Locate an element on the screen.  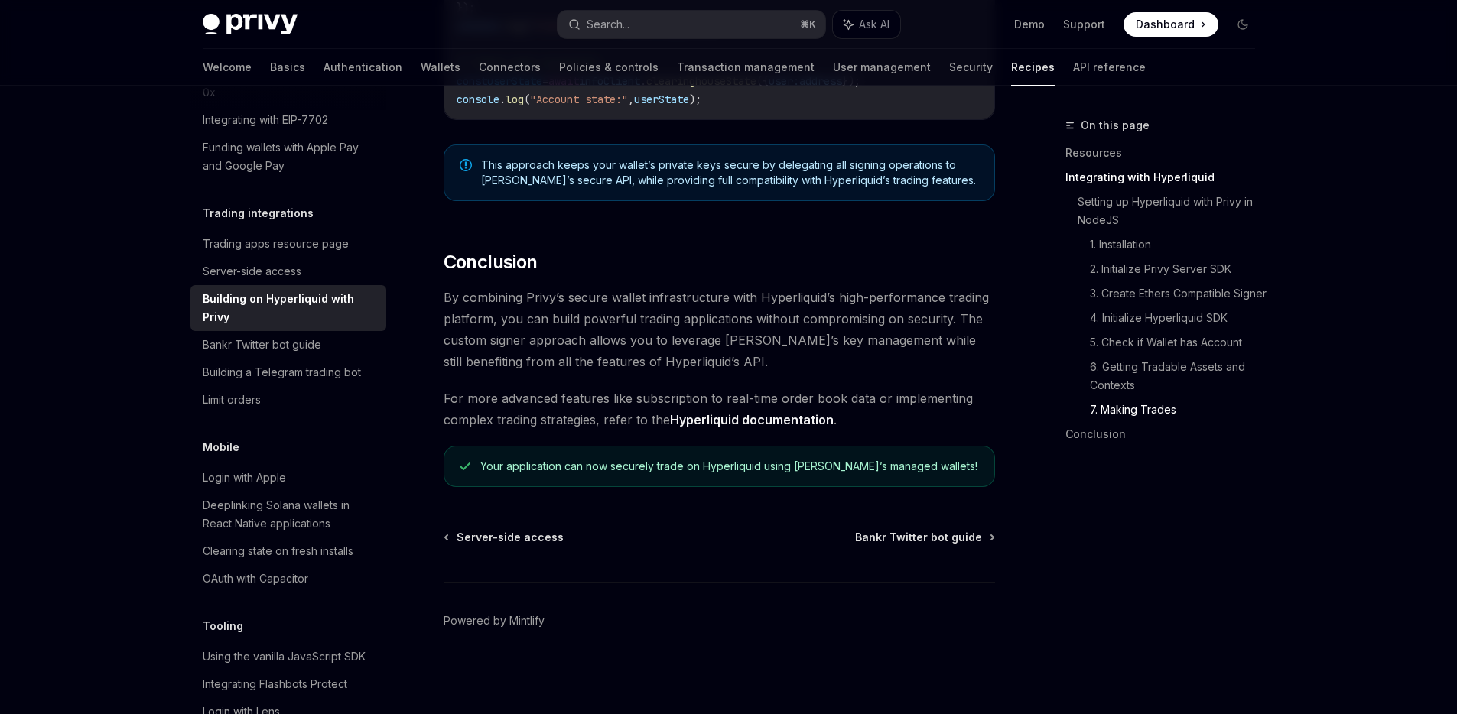
a: Wallets is located at coordinates (441, 67).